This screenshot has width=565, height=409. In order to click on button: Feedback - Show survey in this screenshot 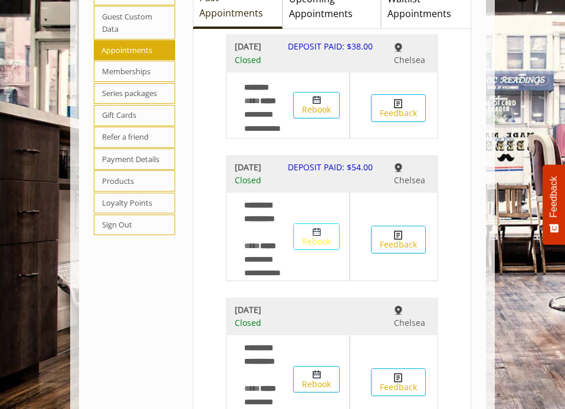, I will do `click(554, 205)`.